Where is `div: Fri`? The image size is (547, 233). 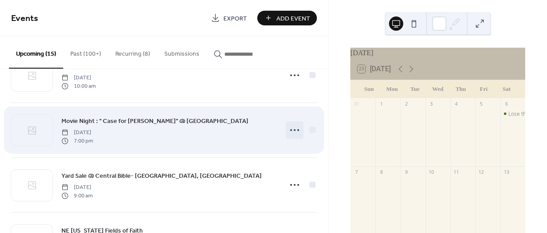 div: Fri is located at coordinates (484, 89).